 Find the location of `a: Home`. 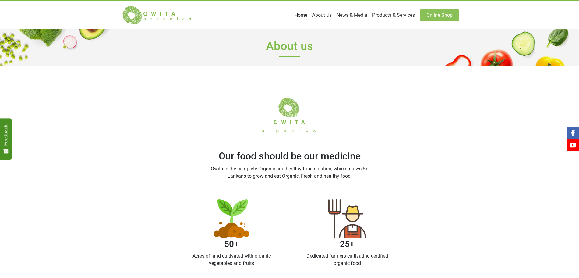

a: Home is located at coordinates (301, 15).